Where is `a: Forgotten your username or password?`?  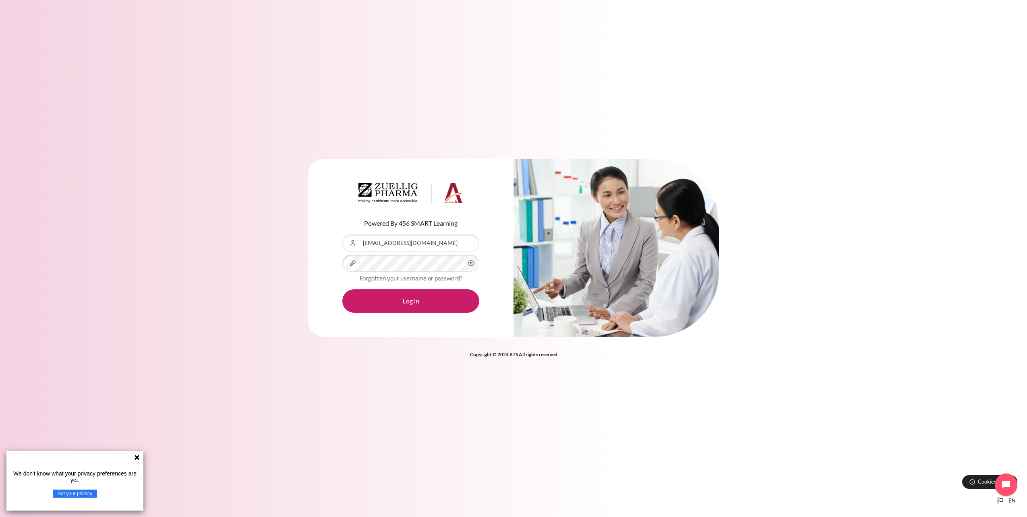
a: Forgotten your username or password? is located at coordinates (411, 278).